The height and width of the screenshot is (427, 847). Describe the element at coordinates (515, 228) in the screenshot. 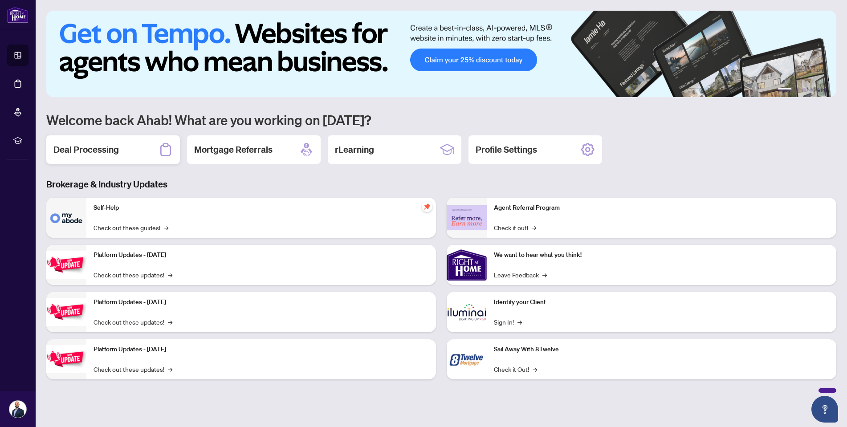

I see `a: Check it out!→` at that location.